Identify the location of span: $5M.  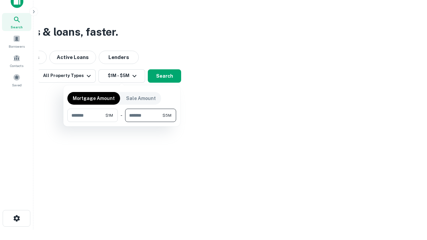
(167, 115).